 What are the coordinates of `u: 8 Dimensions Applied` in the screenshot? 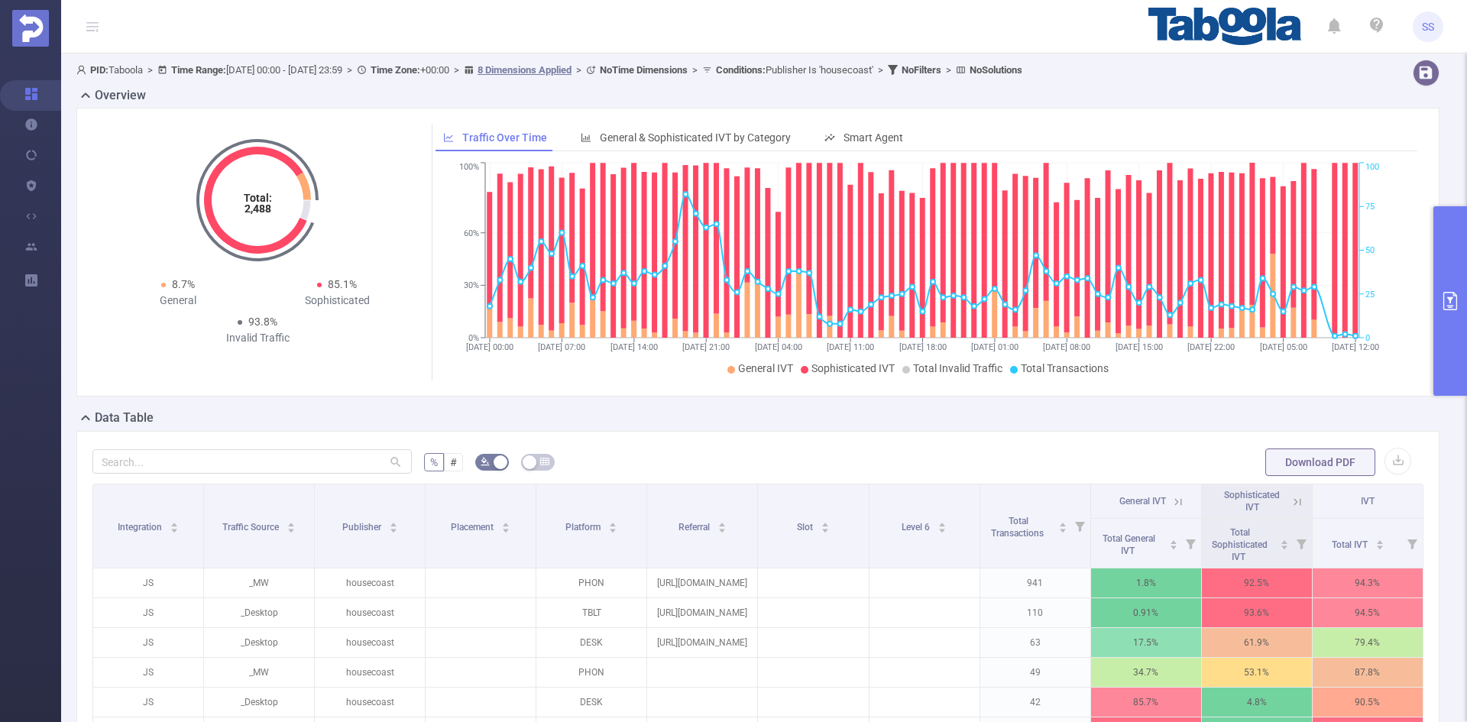 It's located at (524, 70).